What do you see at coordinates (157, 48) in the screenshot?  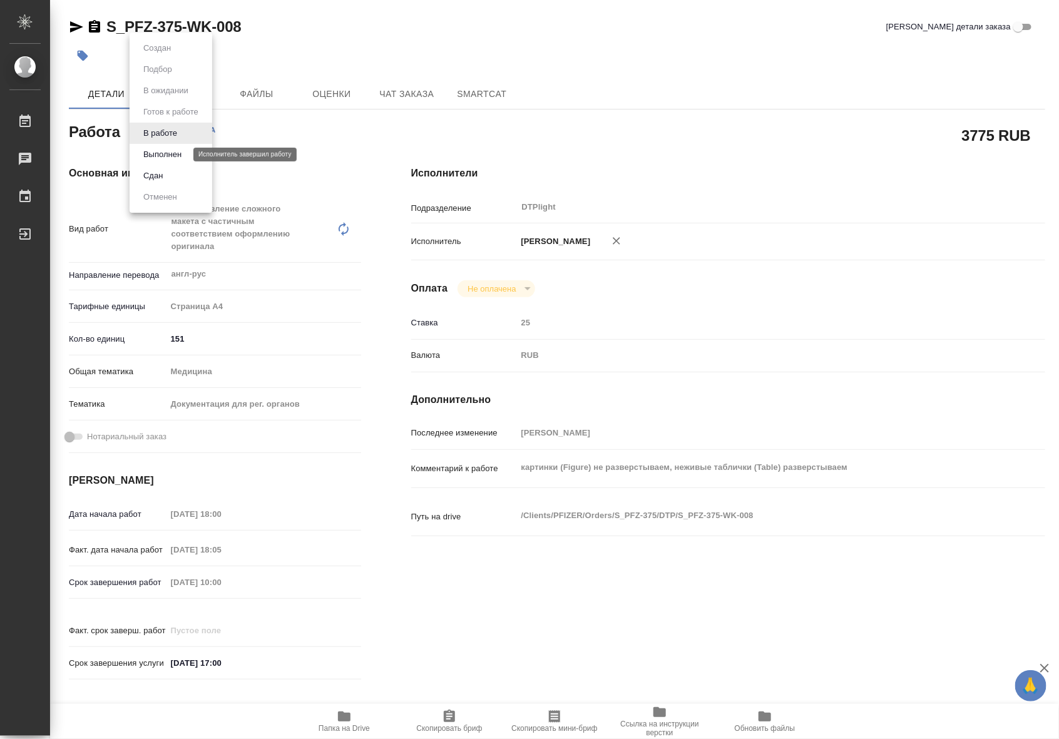 I see `button: Создан` at bounding box center [157, 48].